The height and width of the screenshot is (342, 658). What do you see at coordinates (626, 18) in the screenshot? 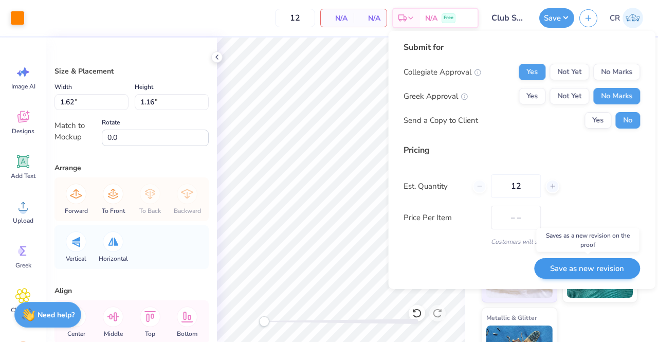
I see `a: CR` at bounding box center [626, 18].